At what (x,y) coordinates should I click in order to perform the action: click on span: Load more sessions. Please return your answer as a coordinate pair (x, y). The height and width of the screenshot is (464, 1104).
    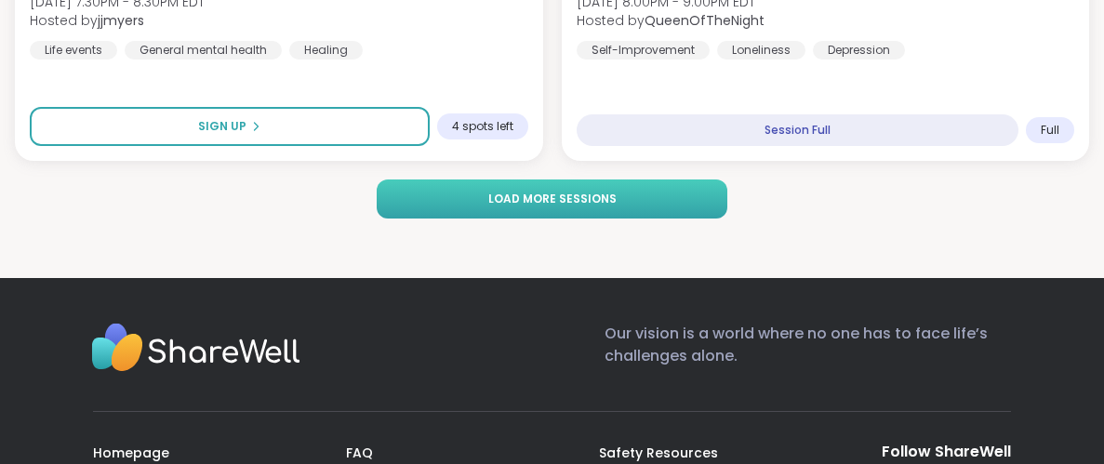
    Looking at the image, I should click on (552, 199).